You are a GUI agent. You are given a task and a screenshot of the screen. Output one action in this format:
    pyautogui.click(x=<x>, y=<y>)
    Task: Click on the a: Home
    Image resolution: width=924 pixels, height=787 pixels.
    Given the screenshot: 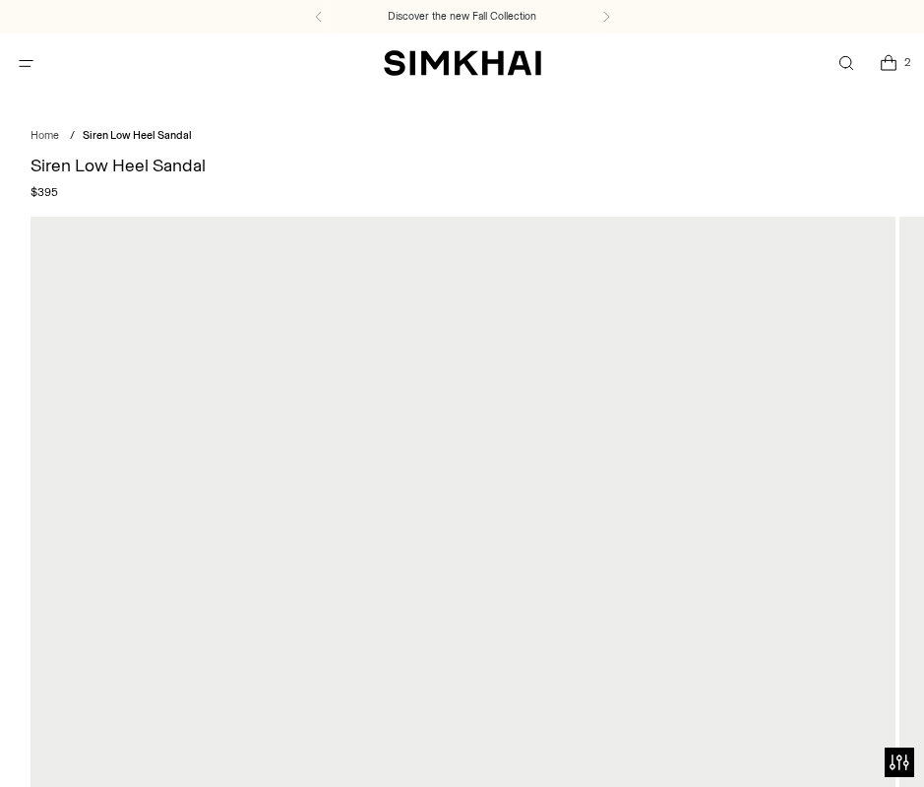 What is the action you would take?
    pyautogui.click(x=44, y=135)
    